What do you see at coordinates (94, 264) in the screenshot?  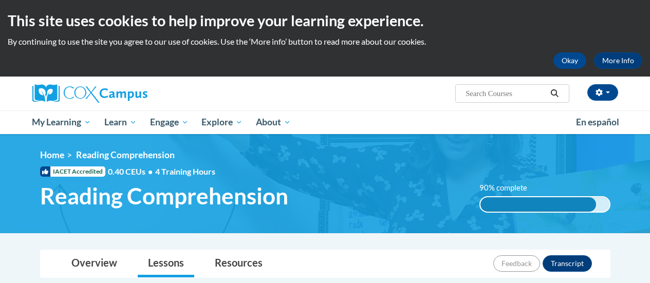 I see `a: Overview` at bounding box center [94, 264].